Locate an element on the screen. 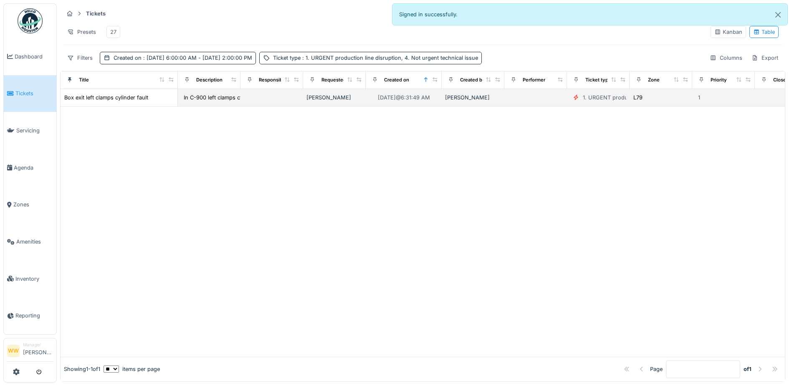  div: Presets is located at coordinates (81, 32).